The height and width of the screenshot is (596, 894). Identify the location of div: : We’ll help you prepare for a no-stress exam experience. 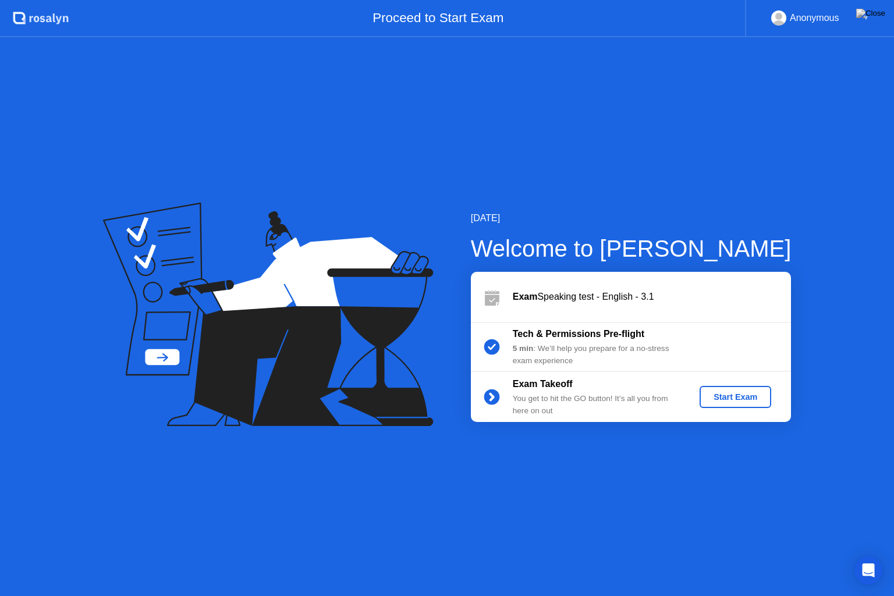
(597, 354).